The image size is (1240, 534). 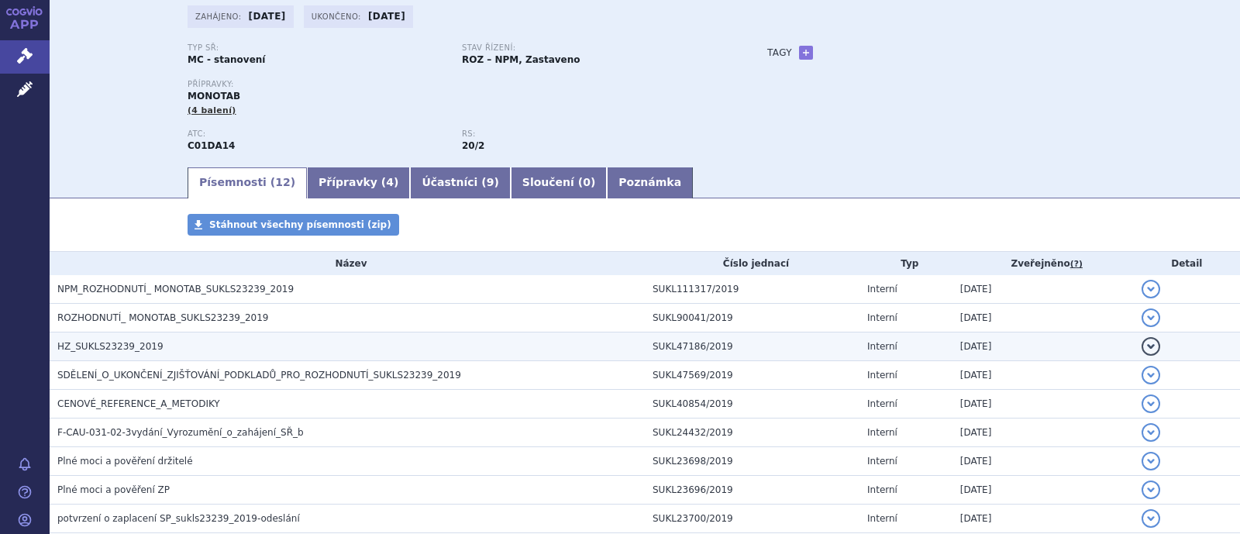 I want to click on p: Typ SŘ:, so click(x=317, y=48).